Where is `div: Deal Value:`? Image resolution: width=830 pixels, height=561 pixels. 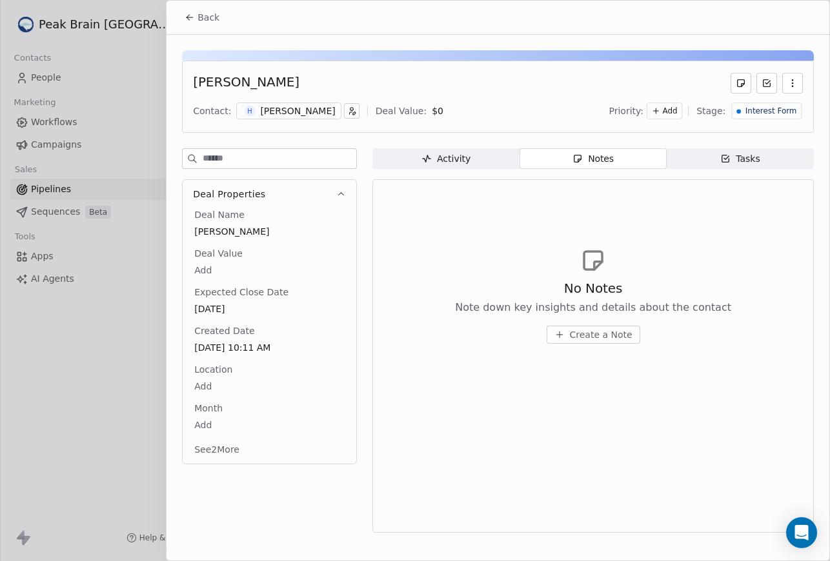 div: Deal Value: is located at coordinates (401, 111).